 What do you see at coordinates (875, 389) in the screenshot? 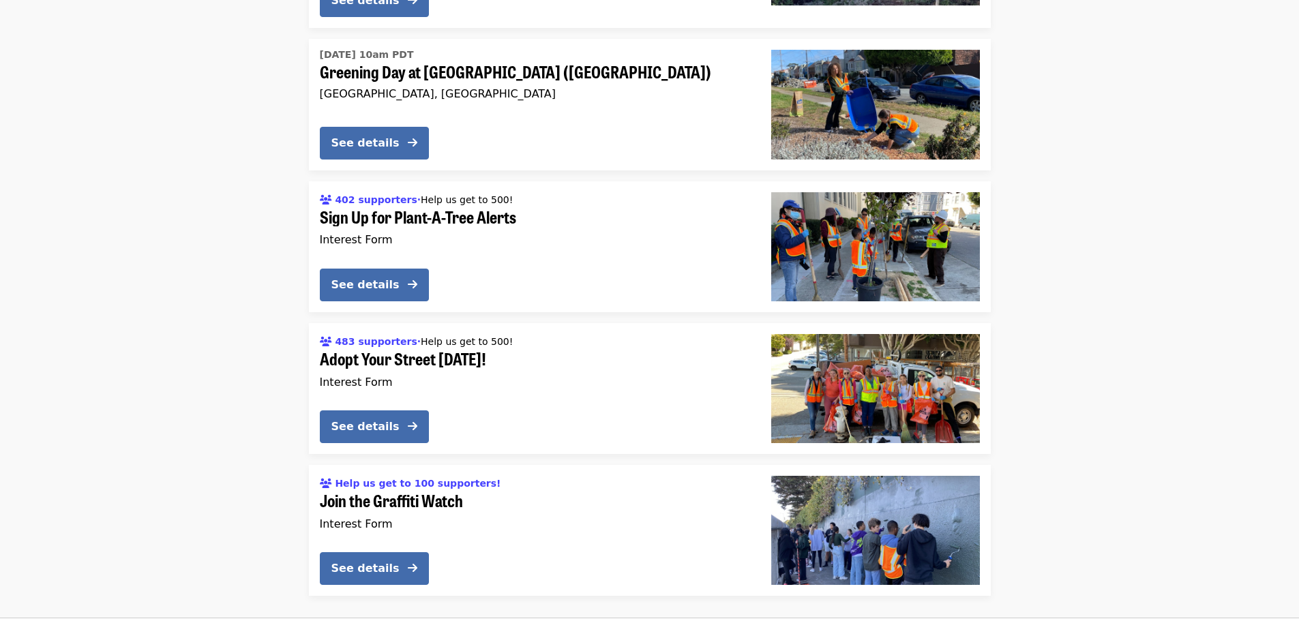
I see `img: Adopt Your Street Today! organized by SF Public Works` at bounding box center [875, 389].